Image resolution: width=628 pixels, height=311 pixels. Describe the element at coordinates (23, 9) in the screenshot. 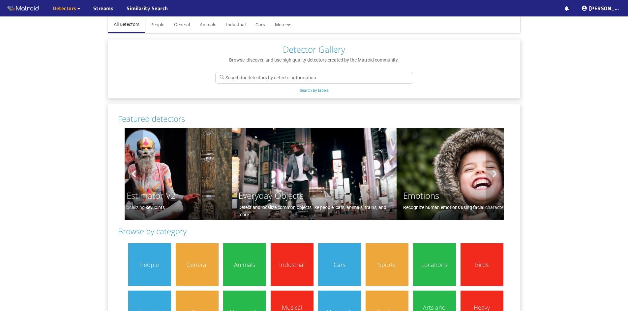

I see `img: Matroid logo` at that location.